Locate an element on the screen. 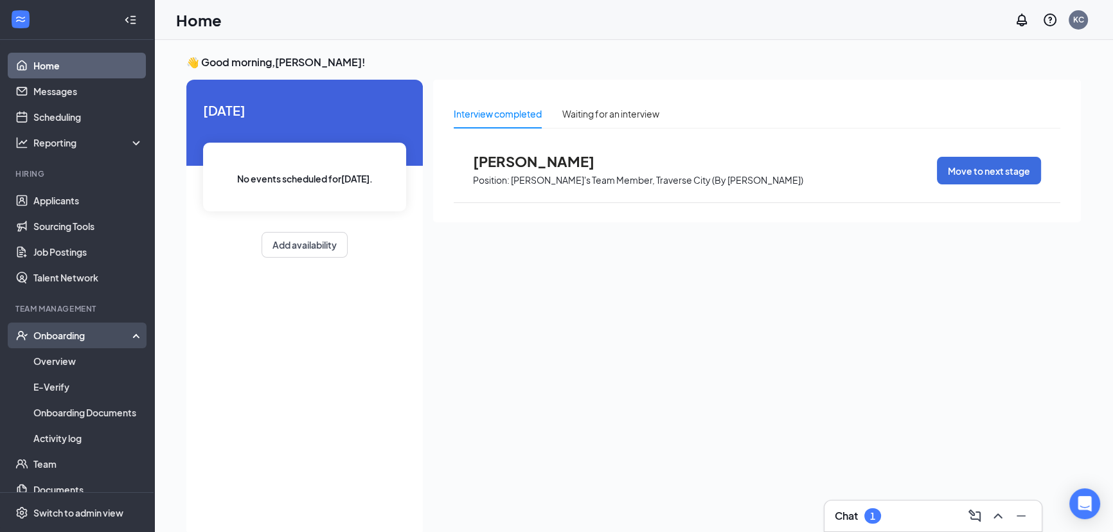 This screenshot has height=532, width=1113. svg: ChevronUp is located at coordinates (998, 516).